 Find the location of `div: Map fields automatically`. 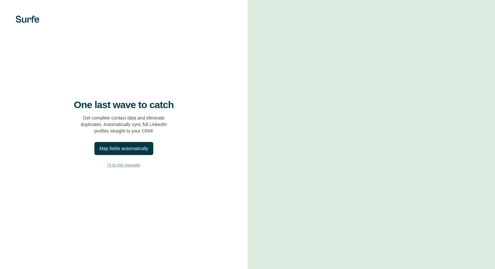

div: Map fields automatically is located at coordinates (124, 148).